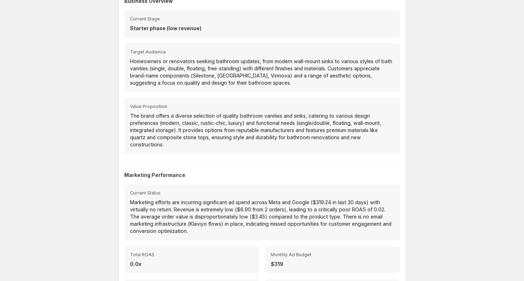  What do you see at coordinates (262, 19) in the screenshot?
I see `span: Current Stage` at bounding box center [262, 19].